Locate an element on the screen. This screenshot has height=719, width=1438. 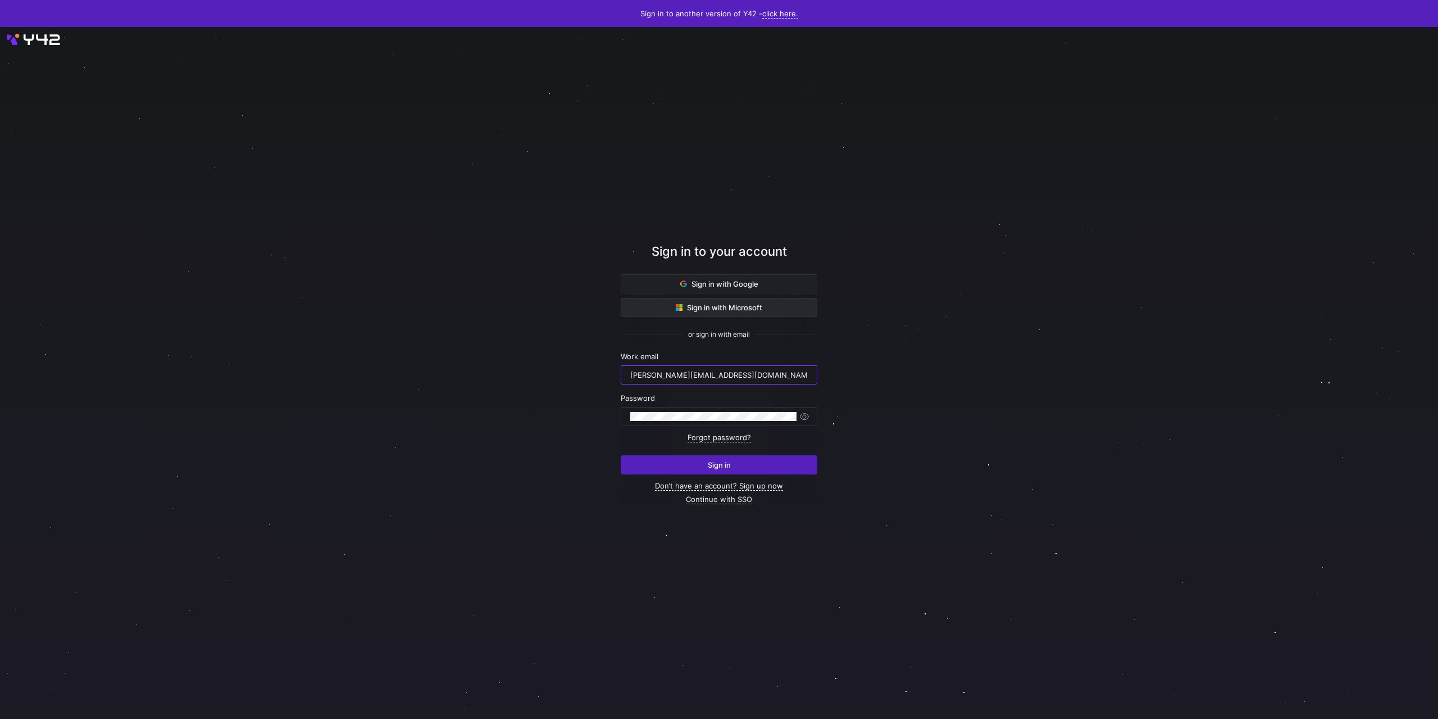
button: Sign in with Google is located at coordinates (719, 284).